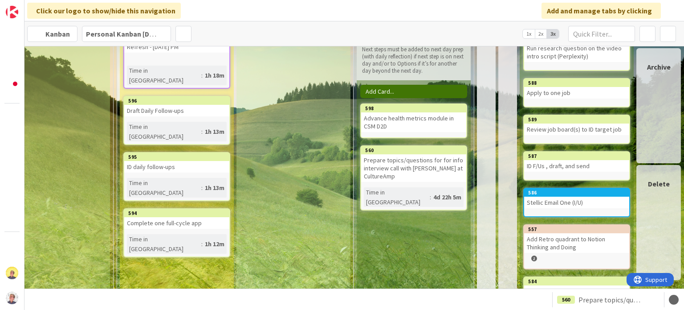 The width and height of the screenshot is (684, 310). What do you see at coordinates (380, 91) in the screenshot?
I see `span: Add Card...` at bounding box center [380, 91].